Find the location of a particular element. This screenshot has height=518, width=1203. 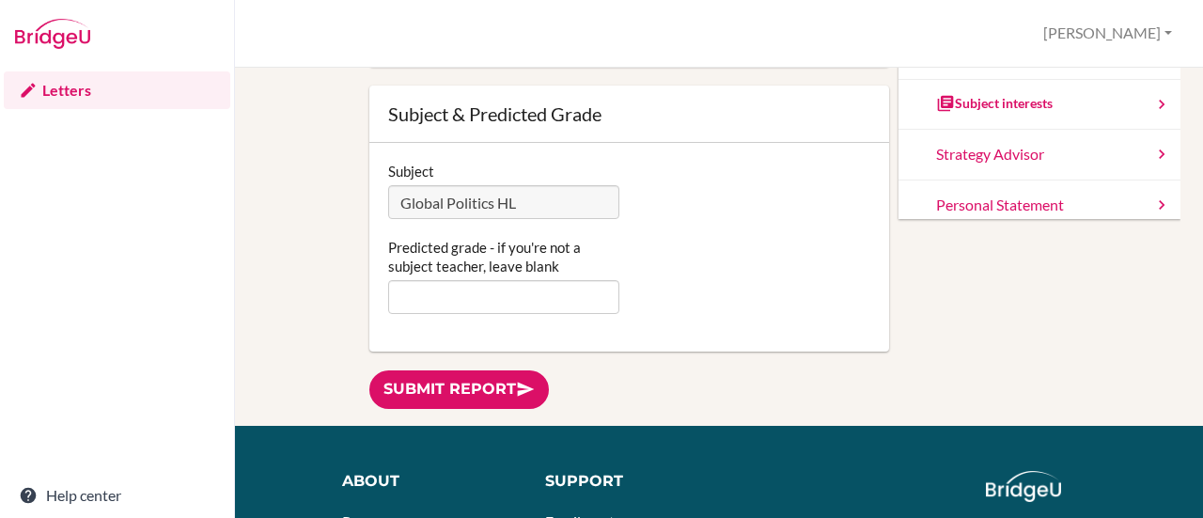

a: Strategy Advisor is located at coordinates (1039, 155).